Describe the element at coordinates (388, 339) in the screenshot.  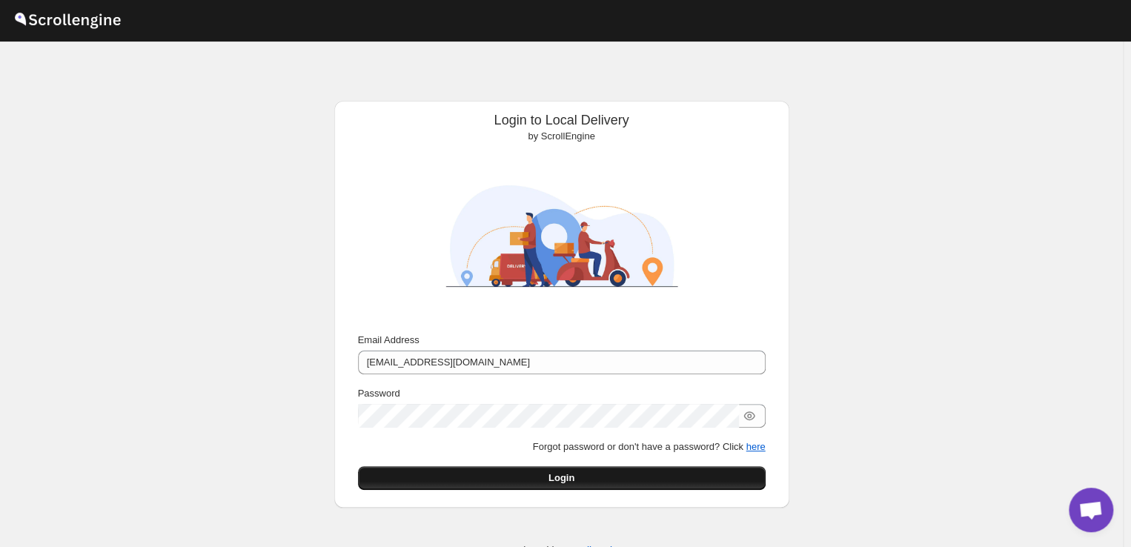
I see `span: Email Address` at that location.